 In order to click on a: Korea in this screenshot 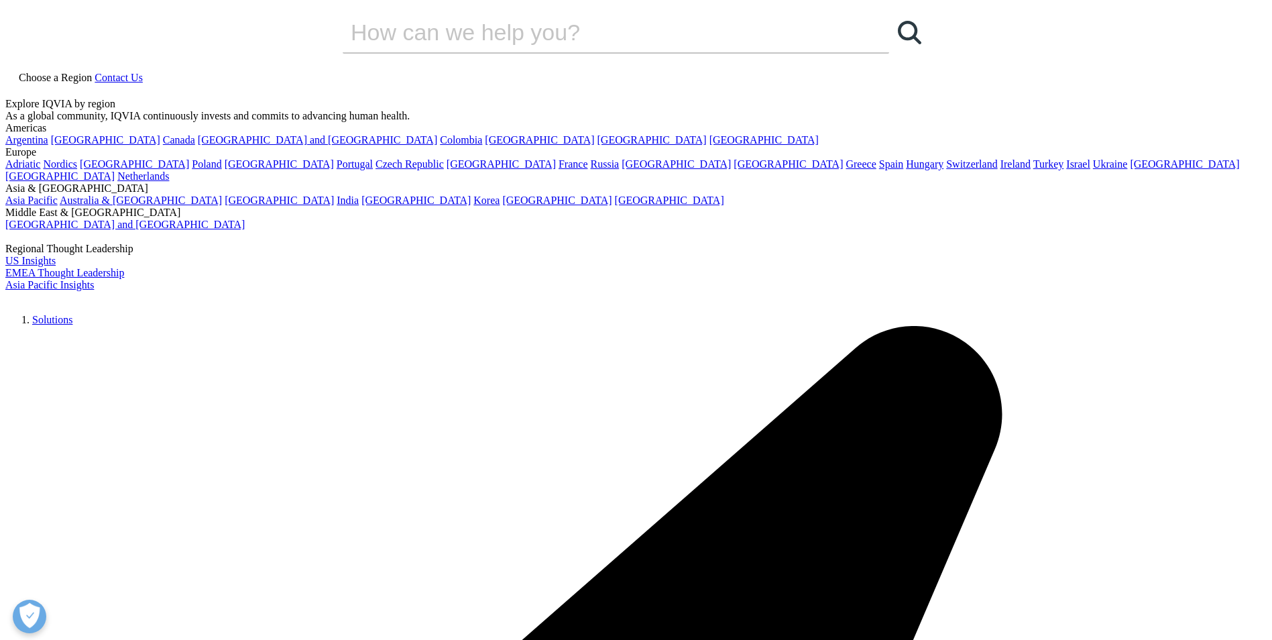, I will do `click(486, 200)`.